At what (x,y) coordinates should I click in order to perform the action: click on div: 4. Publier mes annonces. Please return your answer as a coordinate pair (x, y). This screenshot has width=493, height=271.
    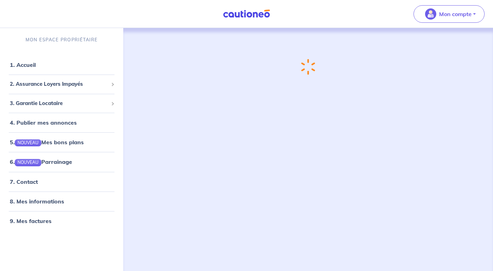
    Looking at the image, I should click on (62, 123).